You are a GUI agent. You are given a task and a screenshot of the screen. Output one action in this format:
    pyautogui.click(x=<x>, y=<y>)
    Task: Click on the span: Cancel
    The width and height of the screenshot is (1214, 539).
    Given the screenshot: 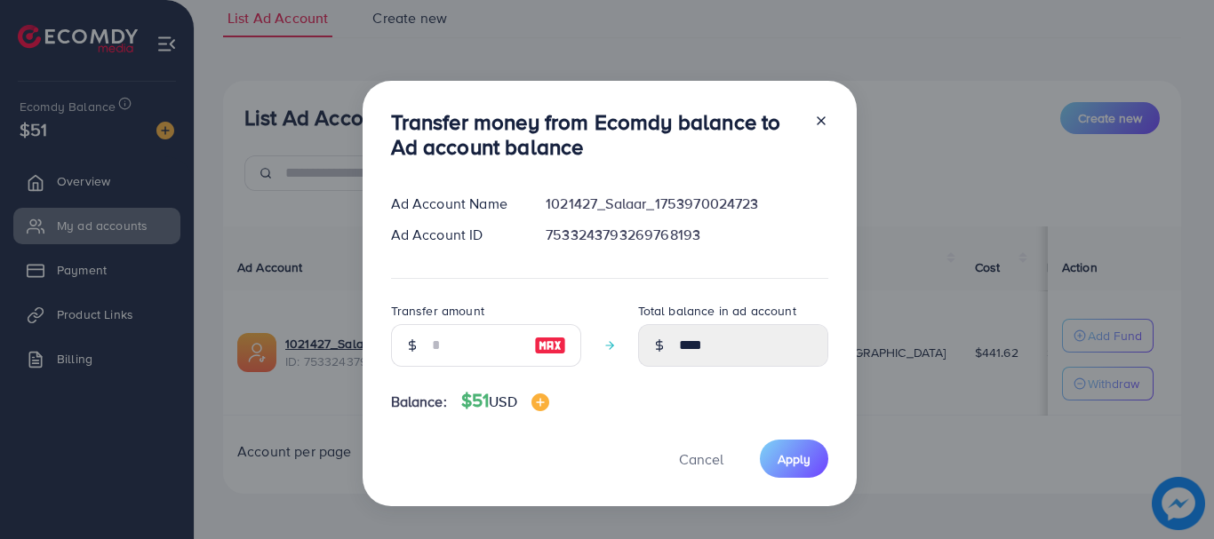 What is the action you would take?
    pyautogui.click(x=701, y=459)
    